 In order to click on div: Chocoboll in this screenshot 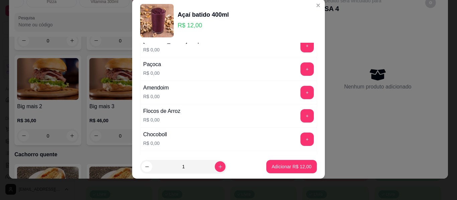, I will do `click(155, 135)`.